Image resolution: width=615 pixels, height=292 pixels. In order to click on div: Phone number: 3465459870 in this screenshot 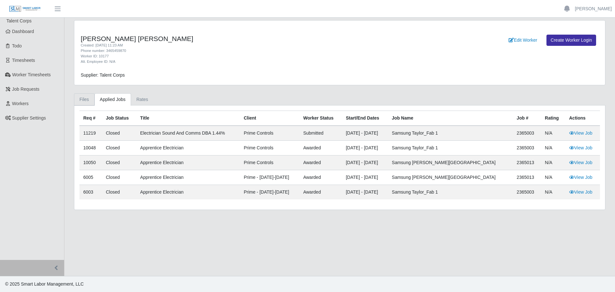, I will do `click(230, 51)`.